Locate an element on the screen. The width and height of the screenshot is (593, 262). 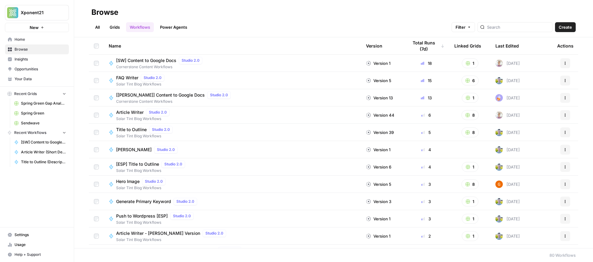
span: Recent Workflows is located at coordinates (30, 133).